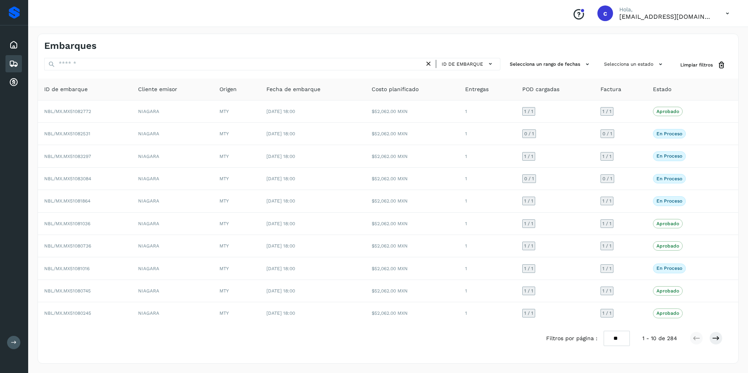  I want to click on span: 1 - 10 de 284, so click(659, 338).